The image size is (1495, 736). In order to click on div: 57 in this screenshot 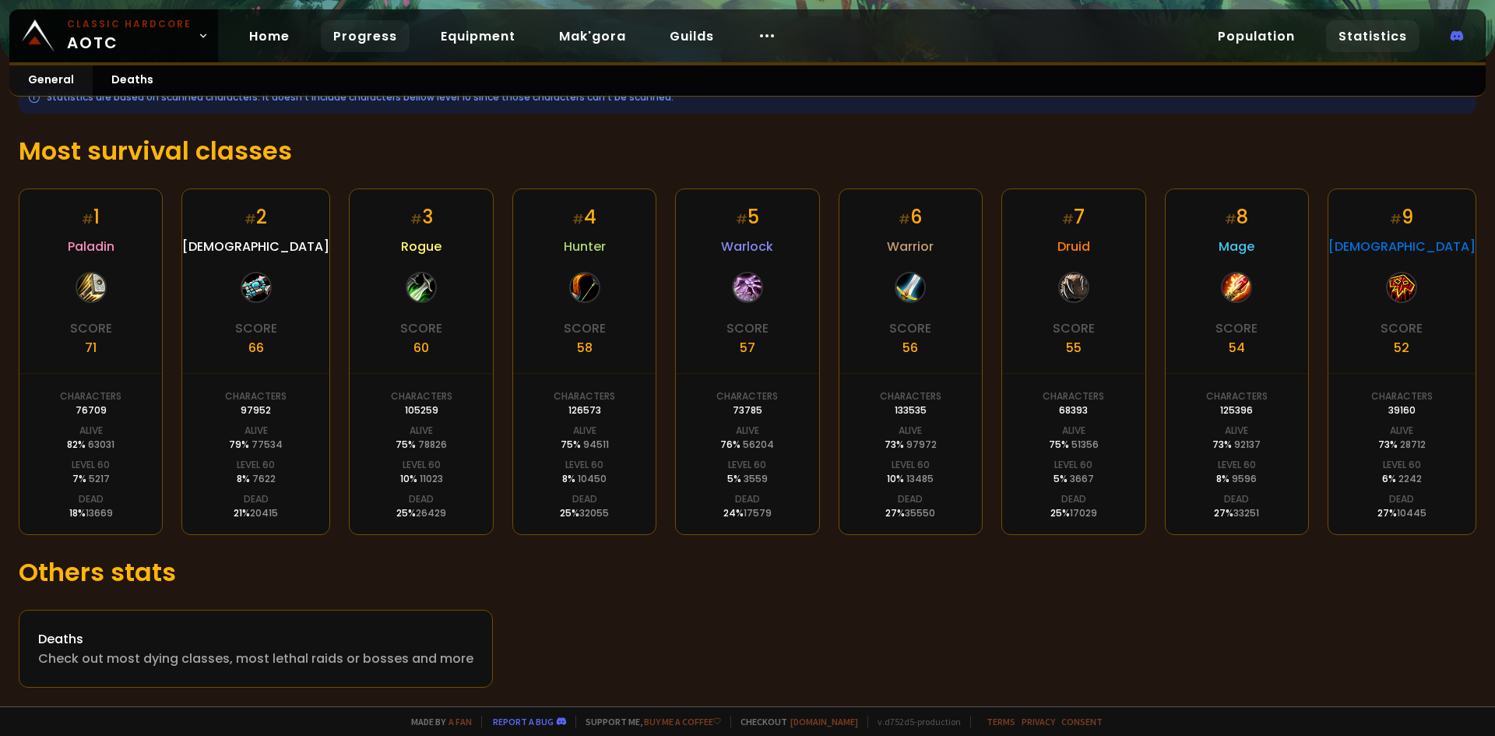, I will do `click(747, 347)`.